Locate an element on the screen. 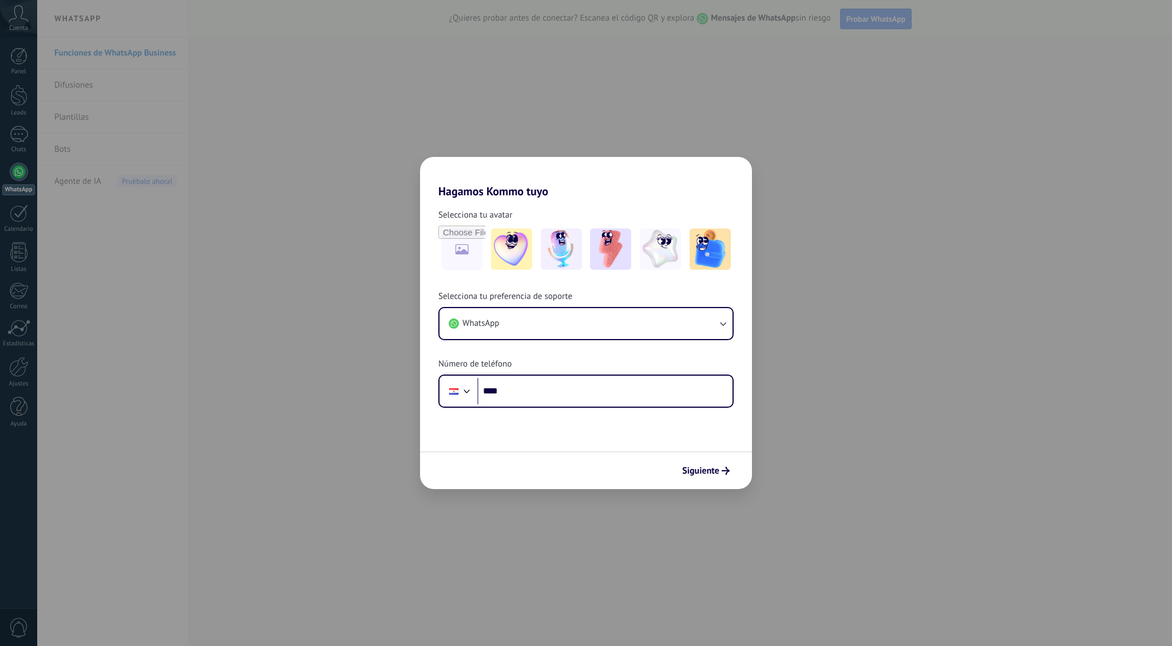 Image resolution: width=1172 pixels, height=646 pixels. img: -1.jpeg is located at coordinates (512, 249).